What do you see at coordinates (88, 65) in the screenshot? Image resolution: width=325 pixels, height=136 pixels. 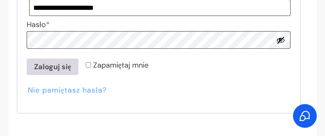 I see `input: Zapamiętaj mnie` at bounding box center [88, 65].